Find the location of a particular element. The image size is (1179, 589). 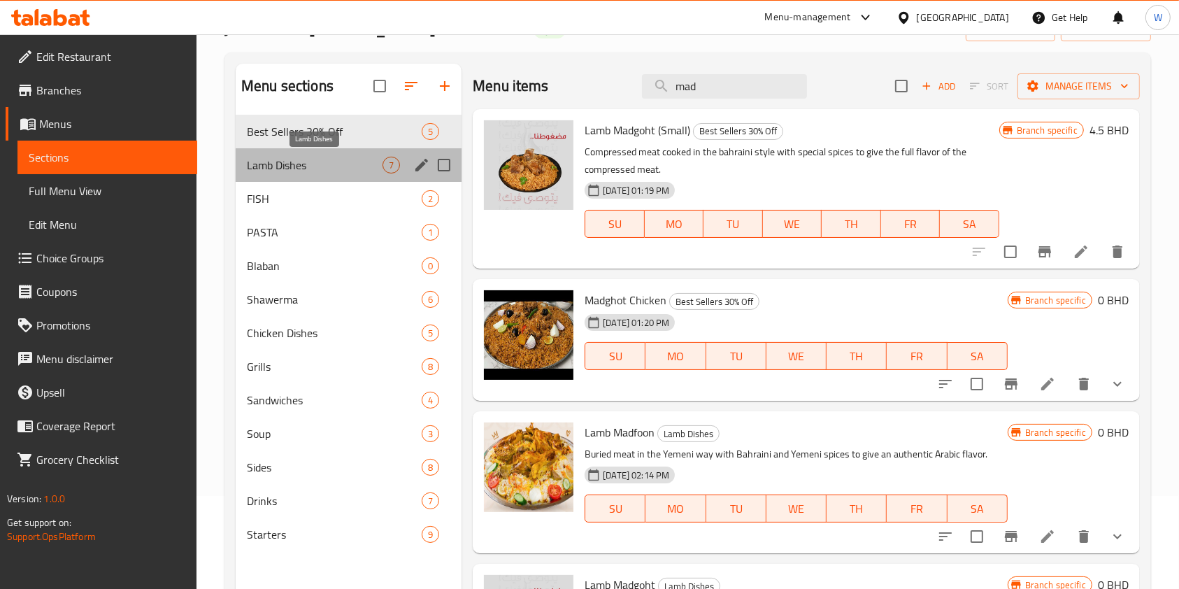

span: Get support on: is located at coordinates (39, 522).